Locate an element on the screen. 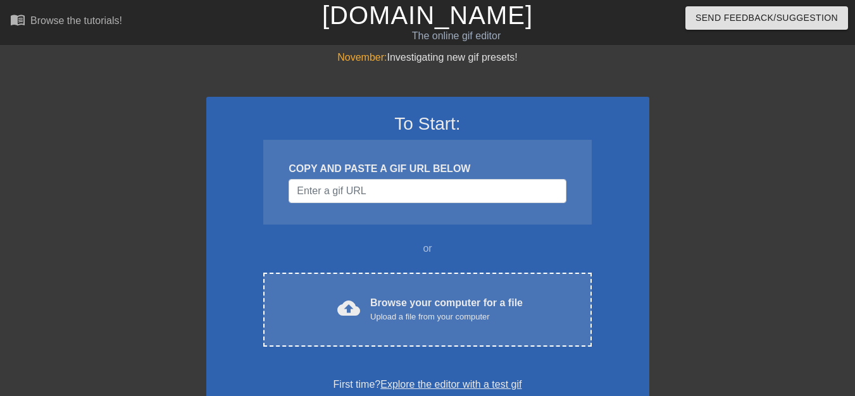 The height and width of the screenshot is (396, 855). div: or is located at coordinates (428, 249).